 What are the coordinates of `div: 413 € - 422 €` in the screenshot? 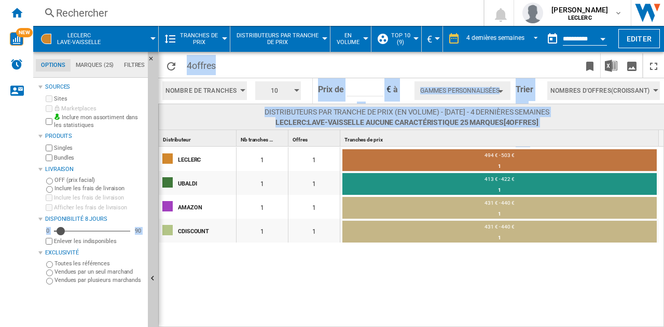 It's located at (500, 181).